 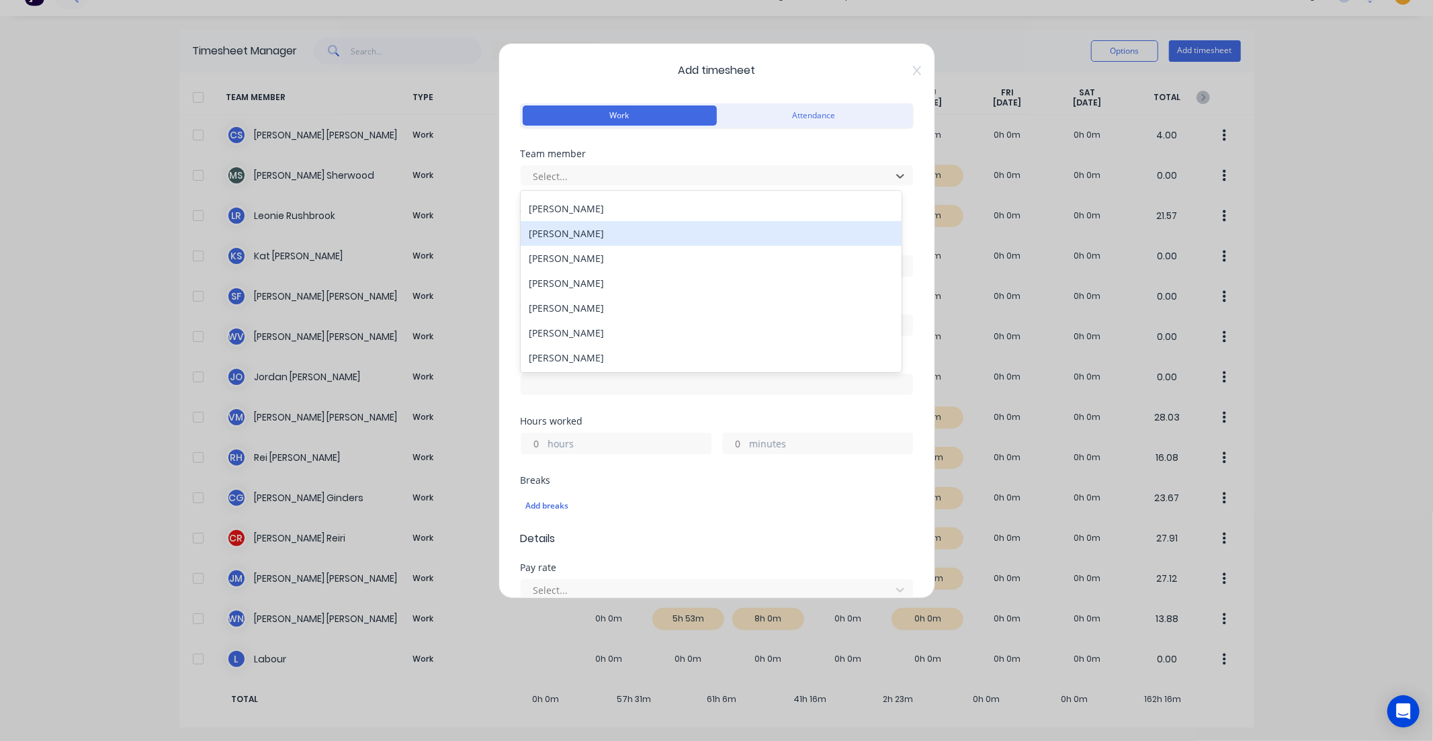 What do you see at coordinates (831, 445) in the screenshot?
I see `label: minutes` at bounding box center [831, 445].